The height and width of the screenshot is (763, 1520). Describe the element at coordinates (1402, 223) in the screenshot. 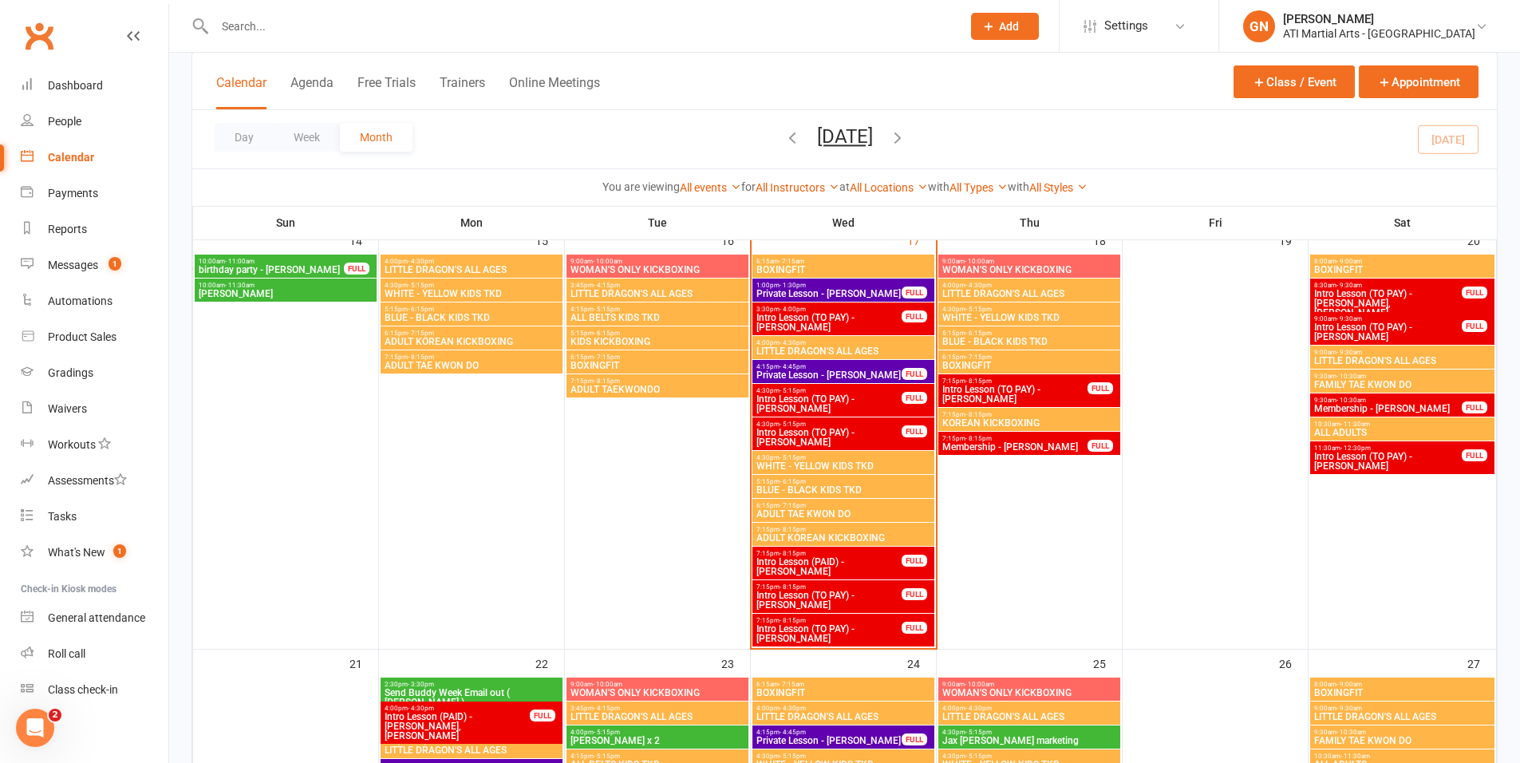

I see `th: Sat` at that location.